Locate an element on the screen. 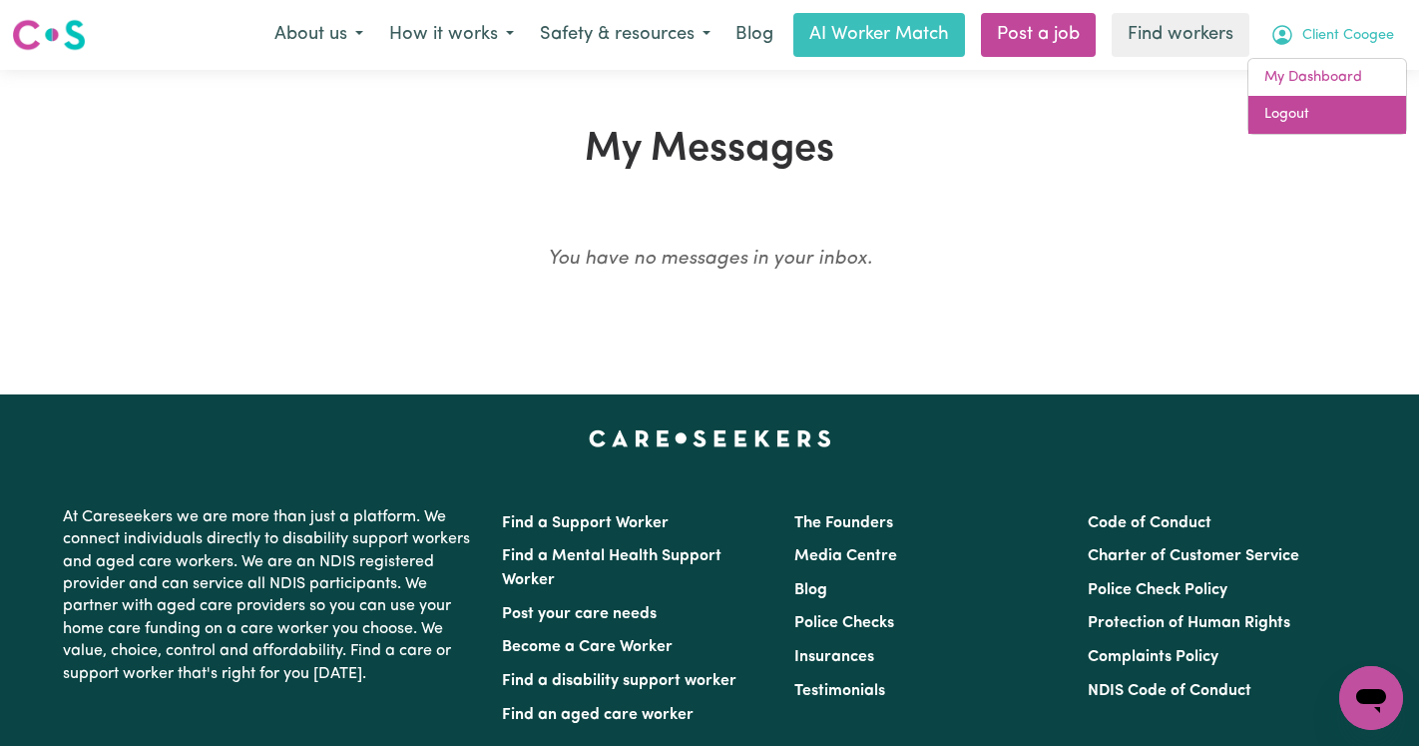 Image resolution: width=1419 pixels, height=746 pixels. em: You have no messages in your inbox. is located at coordinates (710, 259).